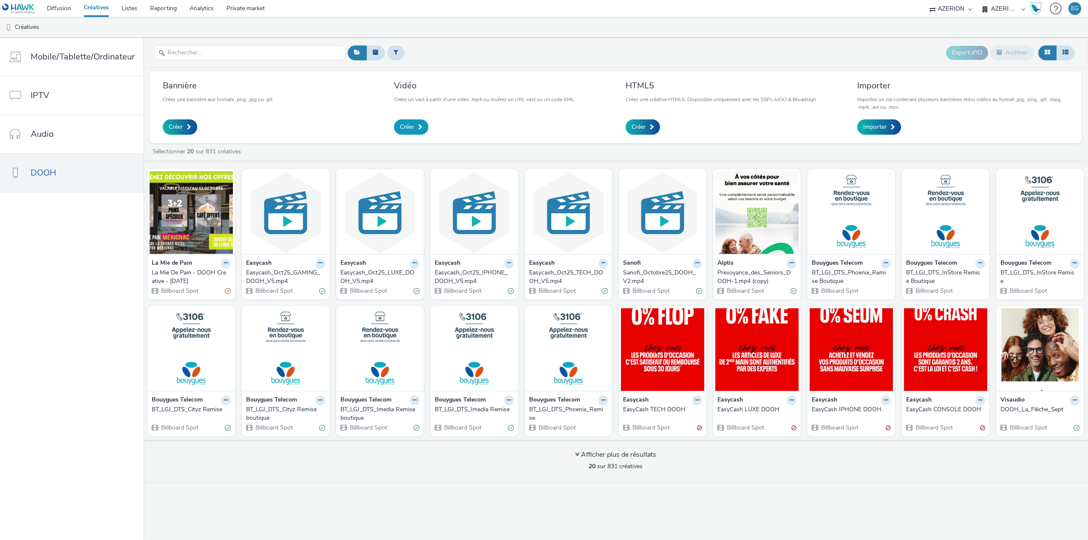 The width and height of the screenshot is (1088, 540). What do you see at coordinates (40, 95) in the screenshot?
I see `span: IPTV` at bounding box center [40, 95].